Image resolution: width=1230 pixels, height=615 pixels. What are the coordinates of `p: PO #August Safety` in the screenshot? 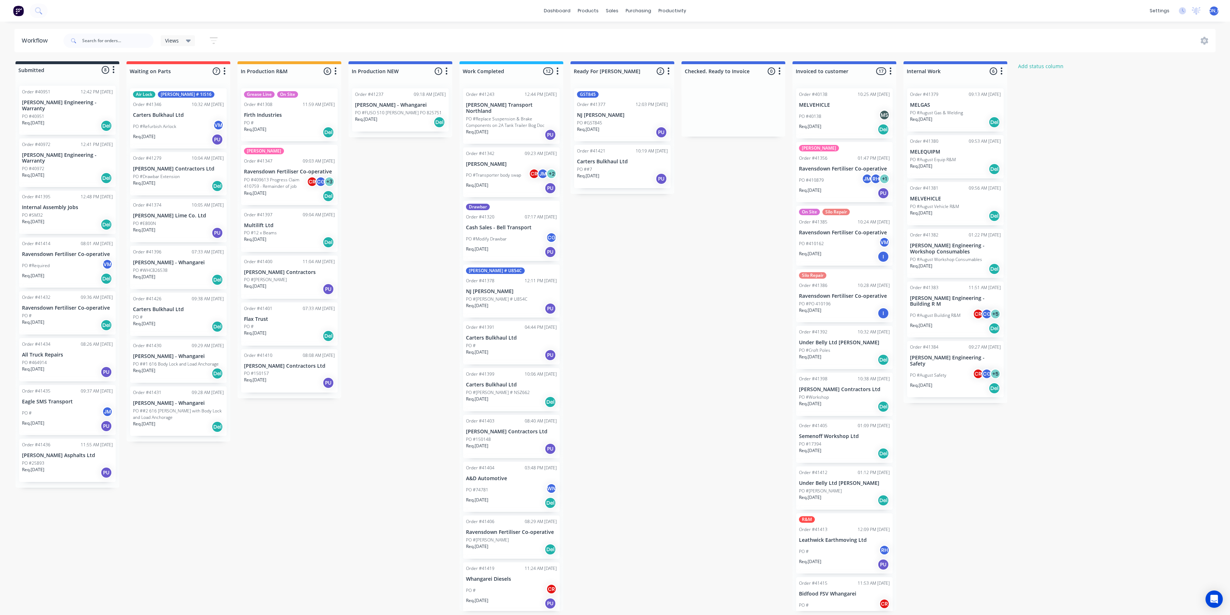 It's located at (928, 375).